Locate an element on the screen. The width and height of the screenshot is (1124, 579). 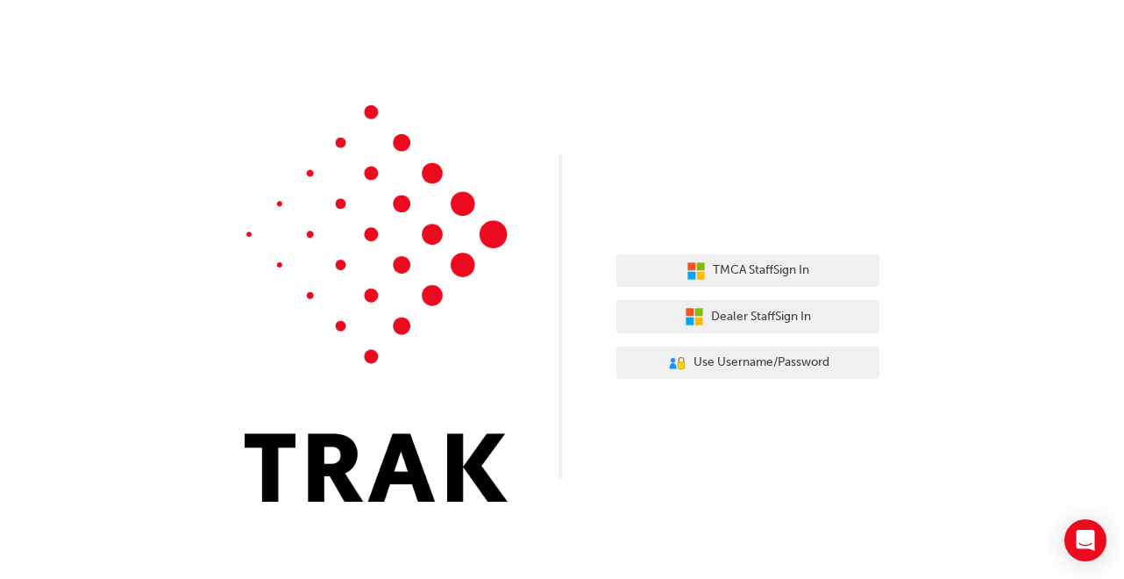
span: Dealer Staff Sign In is located at coordinates (761, 317).